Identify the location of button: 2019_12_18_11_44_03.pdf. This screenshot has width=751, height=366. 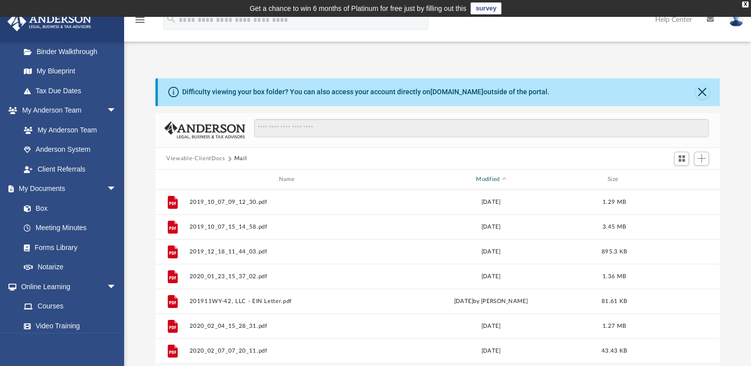
(288, 252).